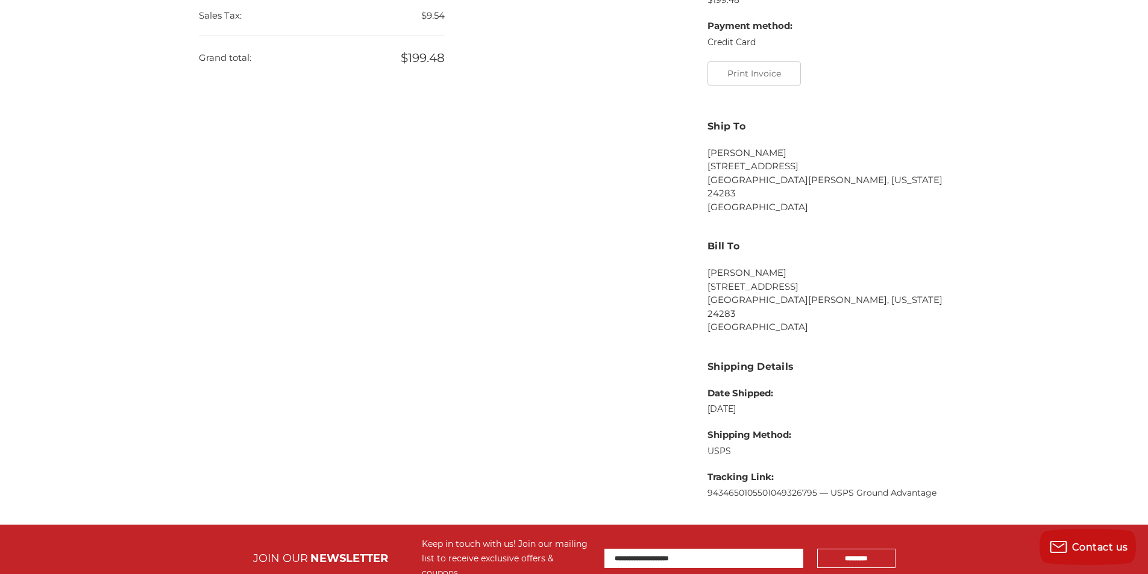 Image resolution: width=1148 pixels, height=574 pixels. Describe the element at coordinates (225, 58) in the screenshot. I see `dt: Grand total:` at that location.